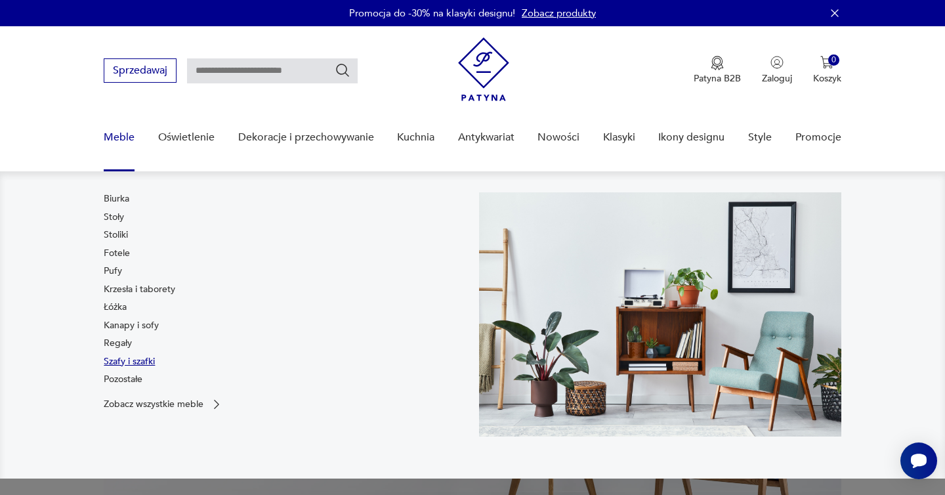 The image size is (945, 495). I want to click on img: Ikona koszyka, so click(827, 62).